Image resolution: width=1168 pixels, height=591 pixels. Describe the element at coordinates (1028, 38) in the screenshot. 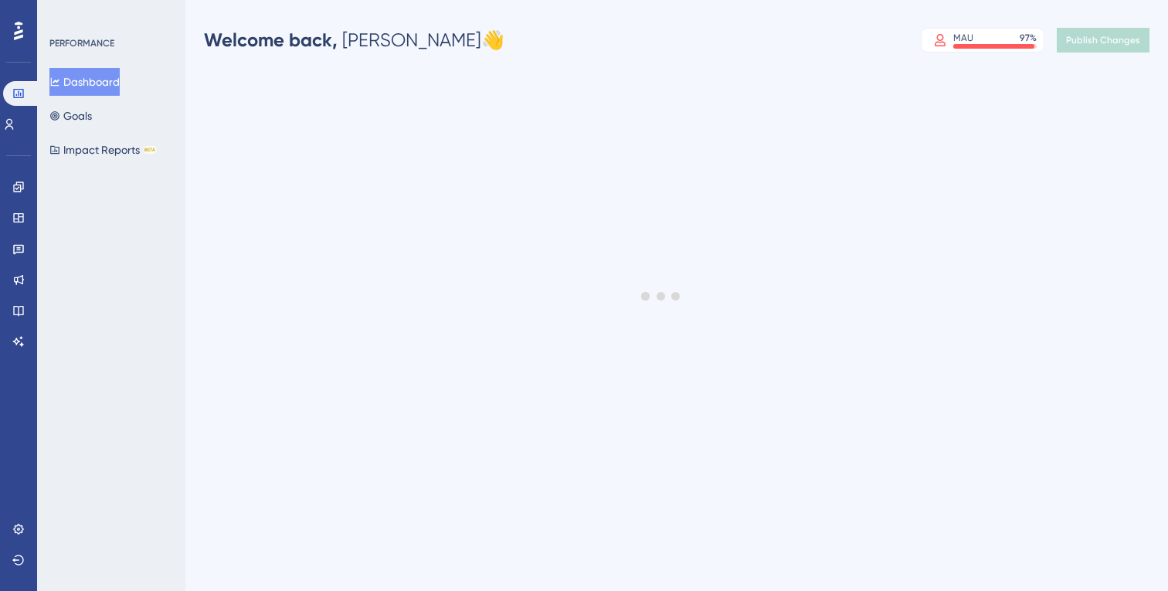

I see `div: 97 %` at that location.